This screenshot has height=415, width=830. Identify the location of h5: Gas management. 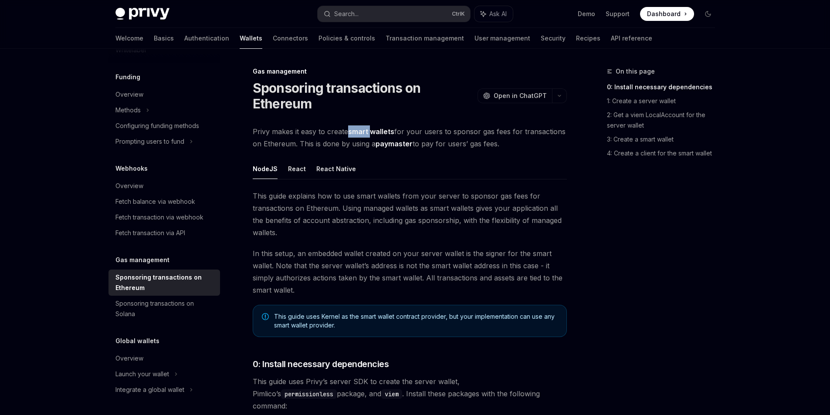
(143, 260).